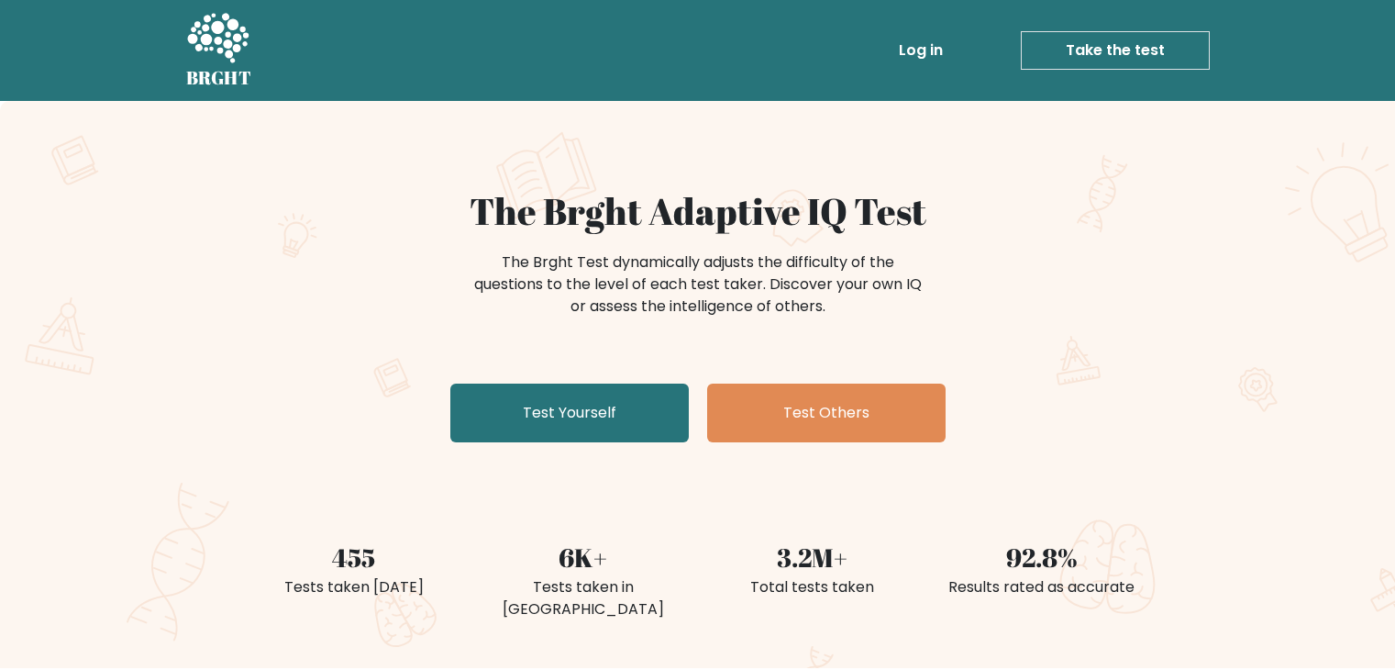 This screenshot has width=1395, height=670. I want to click on a: Test Yourself, so click(570, 413).